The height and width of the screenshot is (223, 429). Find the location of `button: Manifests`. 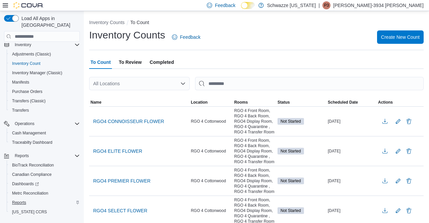

button: Manifests is located at coordinates (45, 82).